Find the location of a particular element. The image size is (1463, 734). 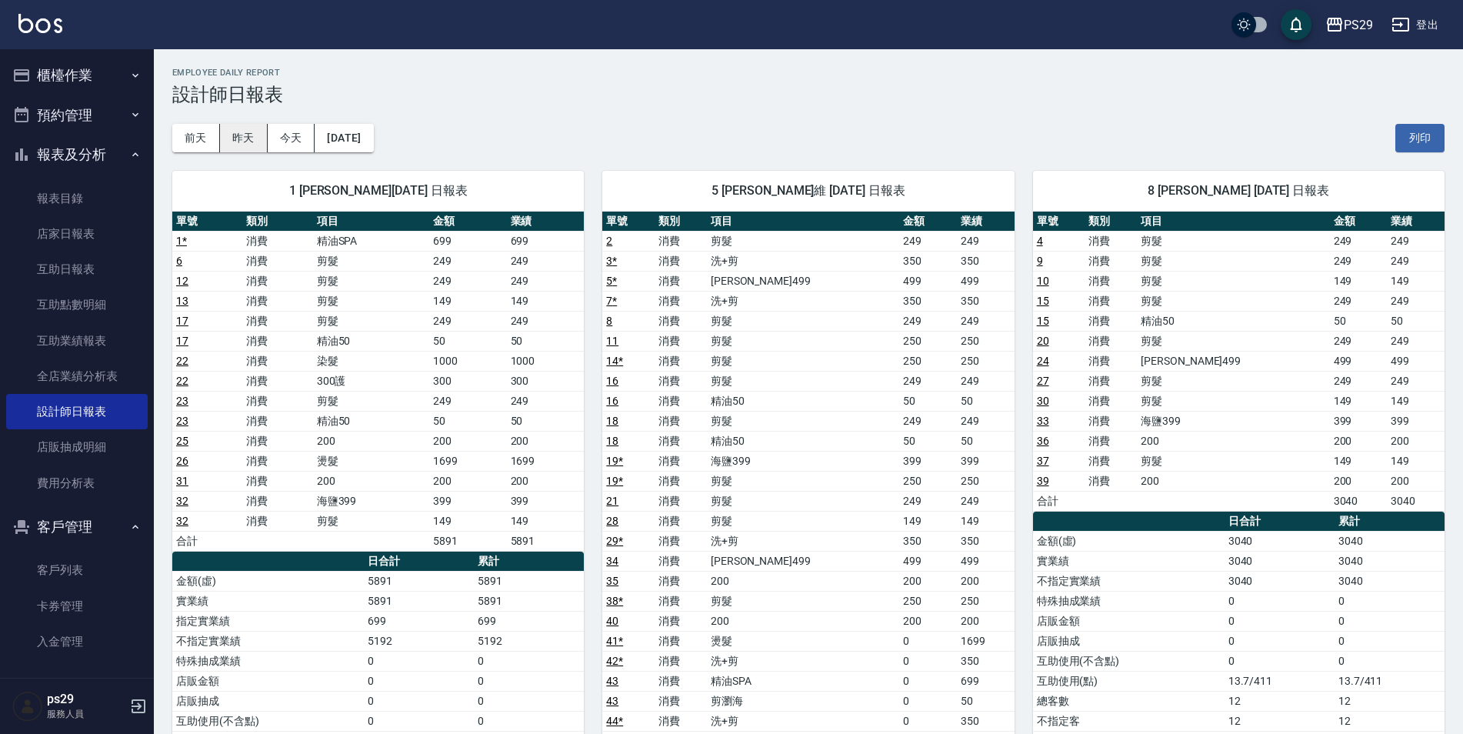

a: 22 is located at coordinates (182, 381).